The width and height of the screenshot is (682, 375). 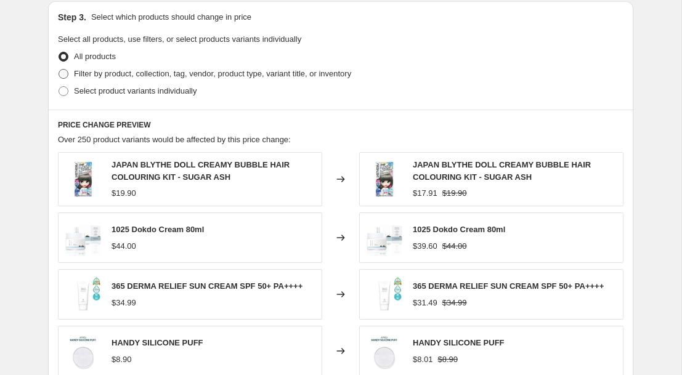 What do you see at coordinates (124, 194) in the screenshot?
I see `div: $19.90` at bounding box center [124, 194].